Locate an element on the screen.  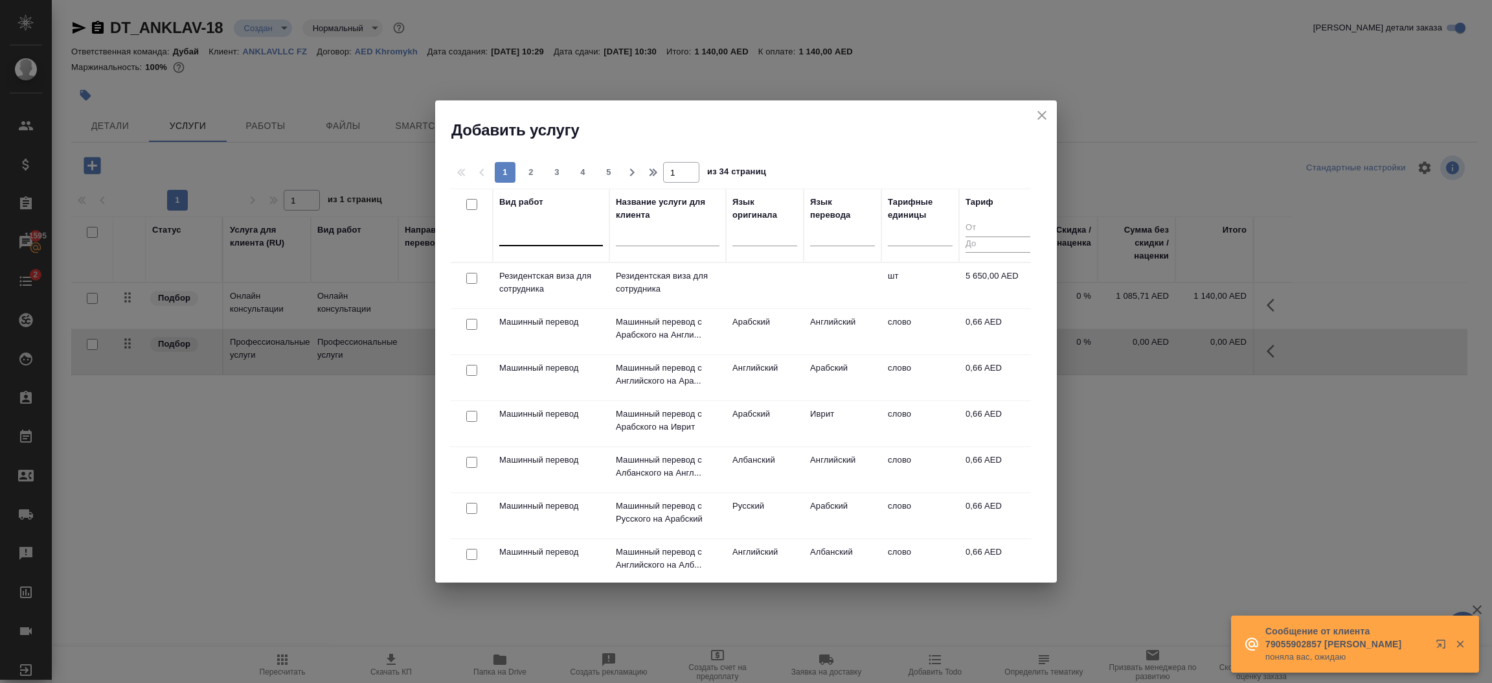
p: поняла вас, ожидаю is located at coordinates (1346, 657).